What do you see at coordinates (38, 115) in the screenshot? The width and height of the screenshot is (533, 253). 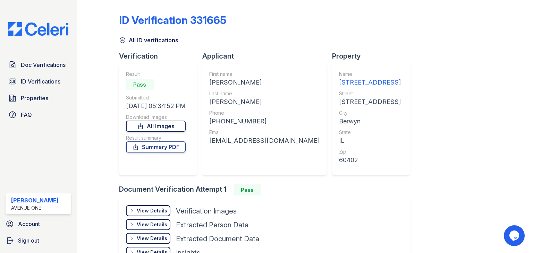 I see `a: FAQ` at bounding box center [38, 115].